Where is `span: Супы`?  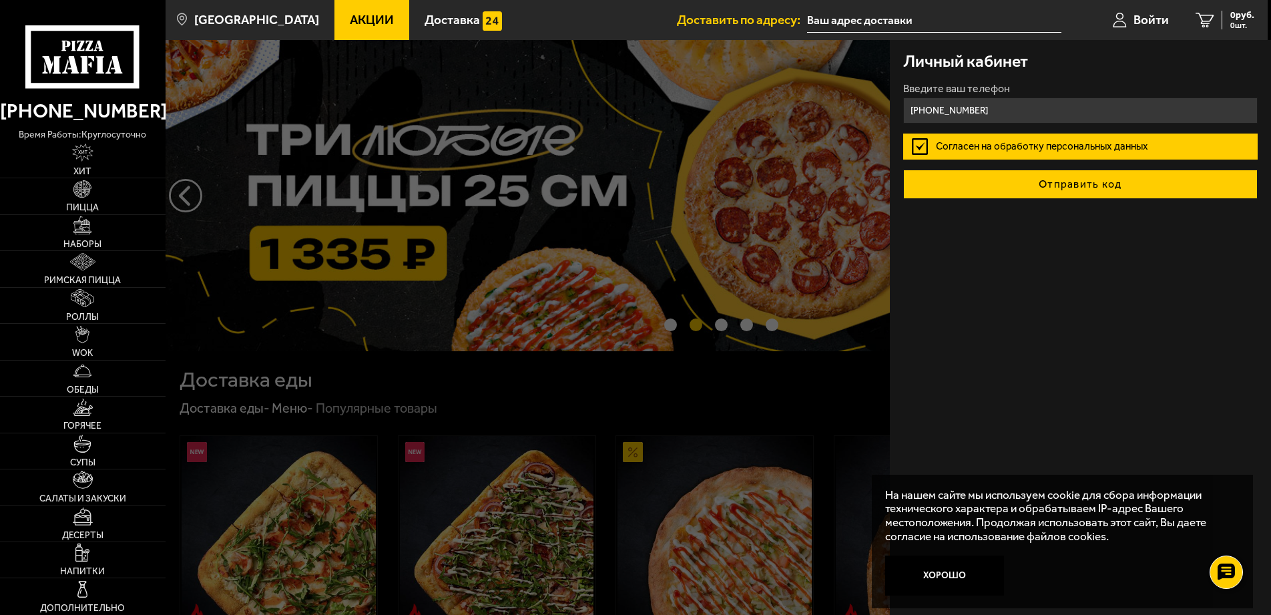 span: Супы is located at coordinates (83, 463).